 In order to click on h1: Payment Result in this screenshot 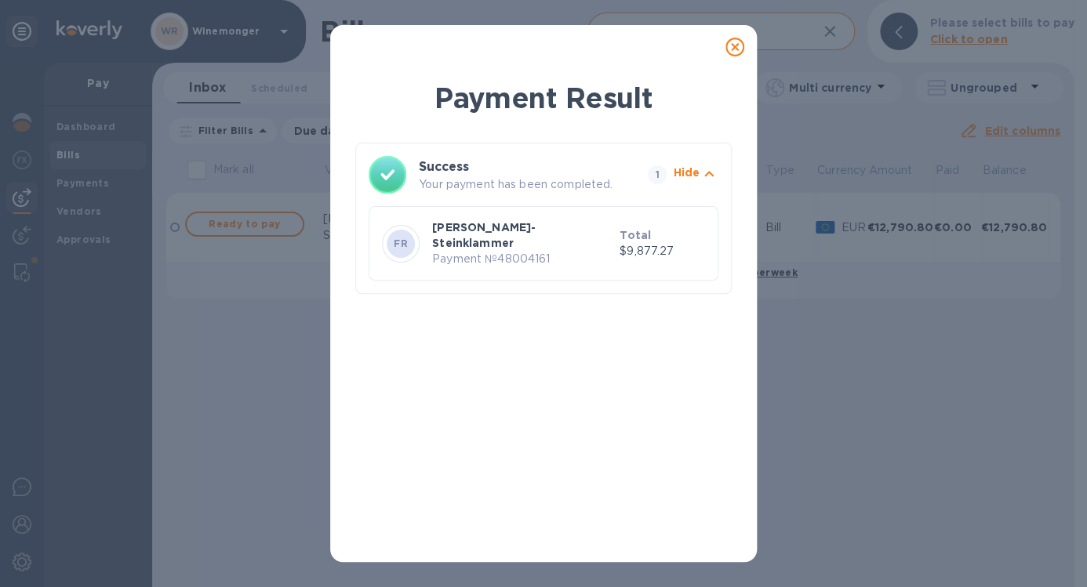, I will do `click(543, 98)`.